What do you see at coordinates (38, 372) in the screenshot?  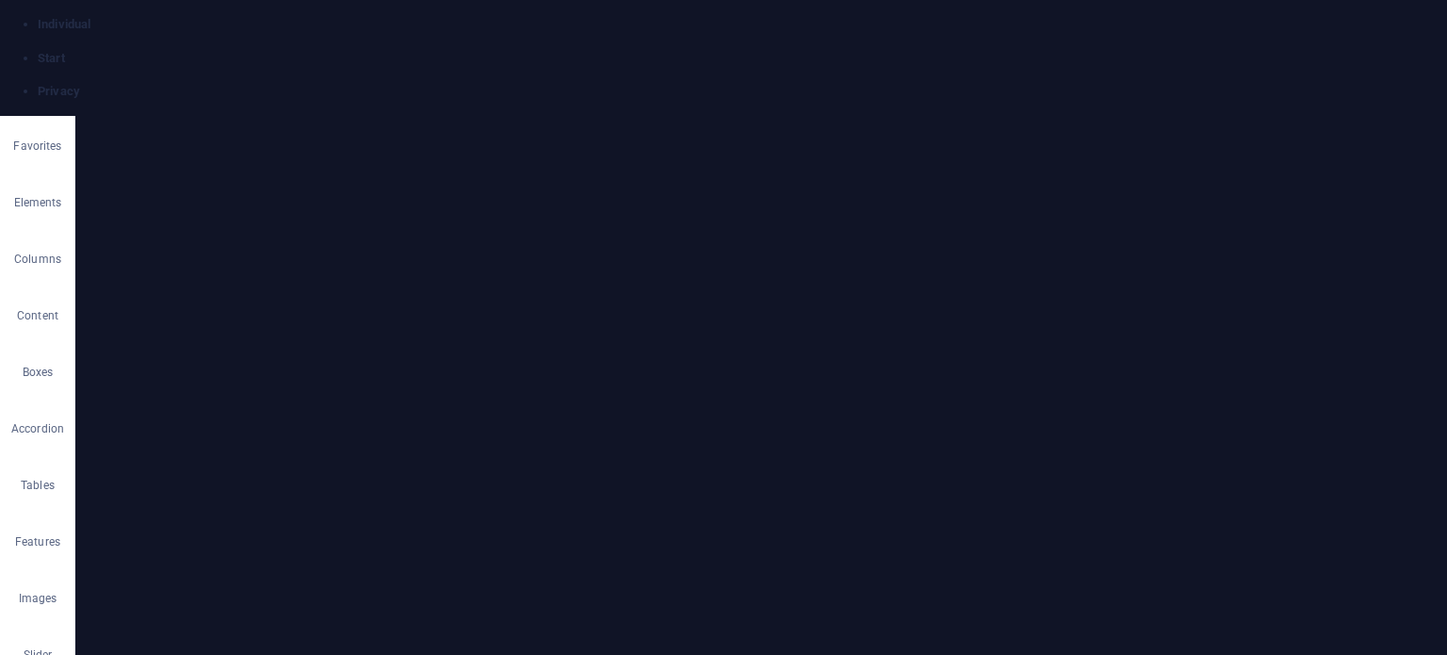 I see `p: Boxes` at bounding box center [38, 372].